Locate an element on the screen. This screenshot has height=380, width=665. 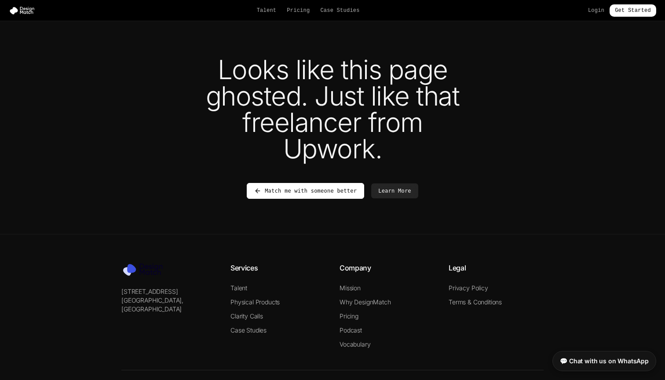
a: Mission is located at coordinates (350, 288).